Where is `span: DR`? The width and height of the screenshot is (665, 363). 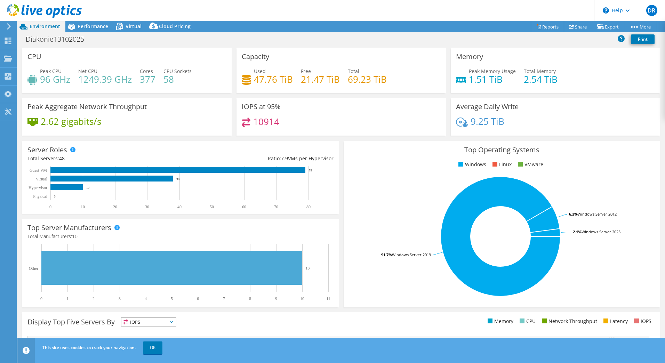
span: DR is located at coordinates (652, 10).